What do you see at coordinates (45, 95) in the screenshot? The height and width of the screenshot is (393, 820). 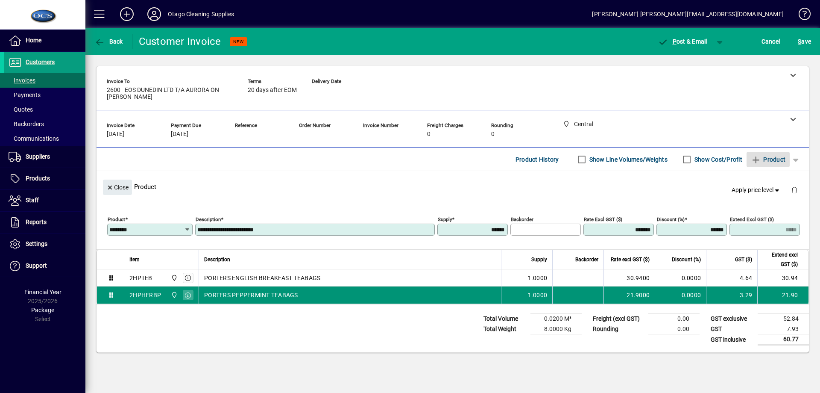 I see `a: Payments` at bounding box center [45, 95].